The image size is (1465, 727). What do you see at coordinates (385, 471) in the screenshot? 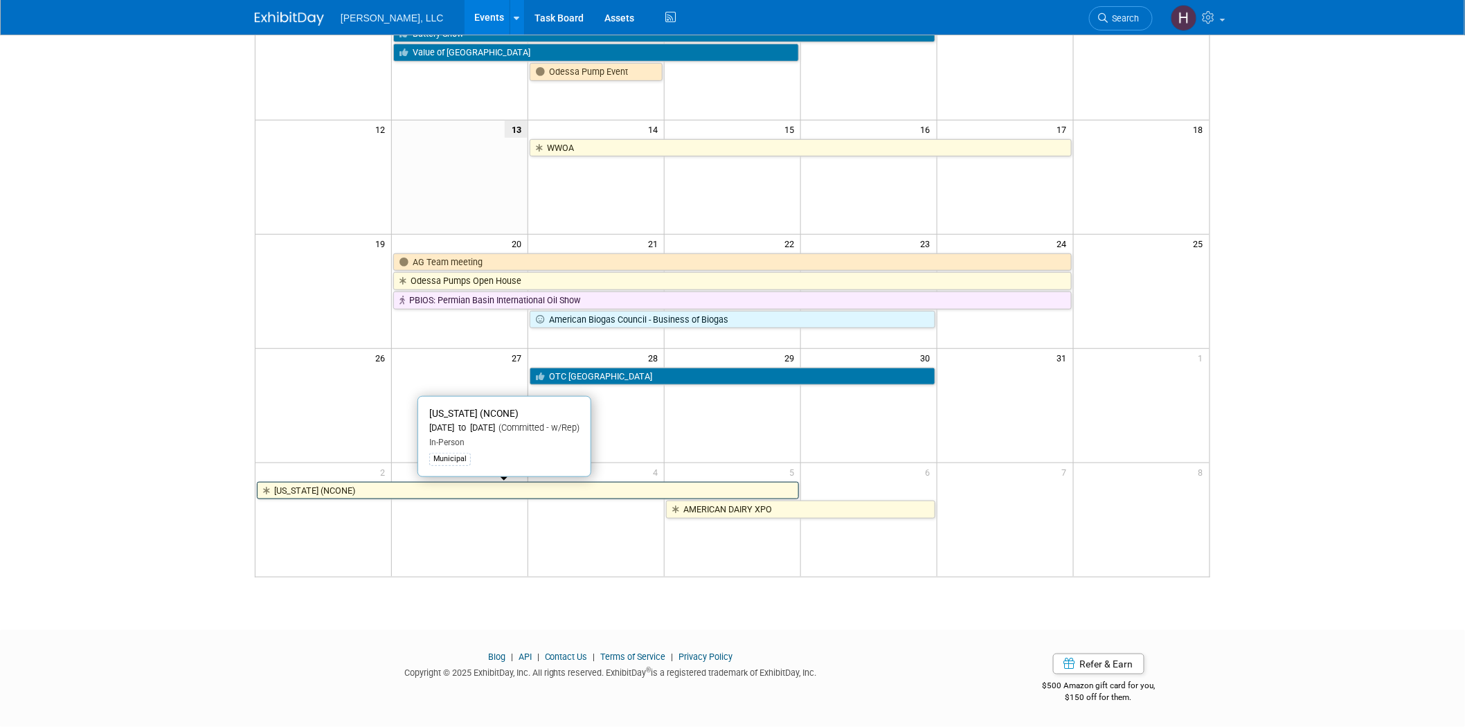
I see `span: 2` at bounding box center [385, 471].